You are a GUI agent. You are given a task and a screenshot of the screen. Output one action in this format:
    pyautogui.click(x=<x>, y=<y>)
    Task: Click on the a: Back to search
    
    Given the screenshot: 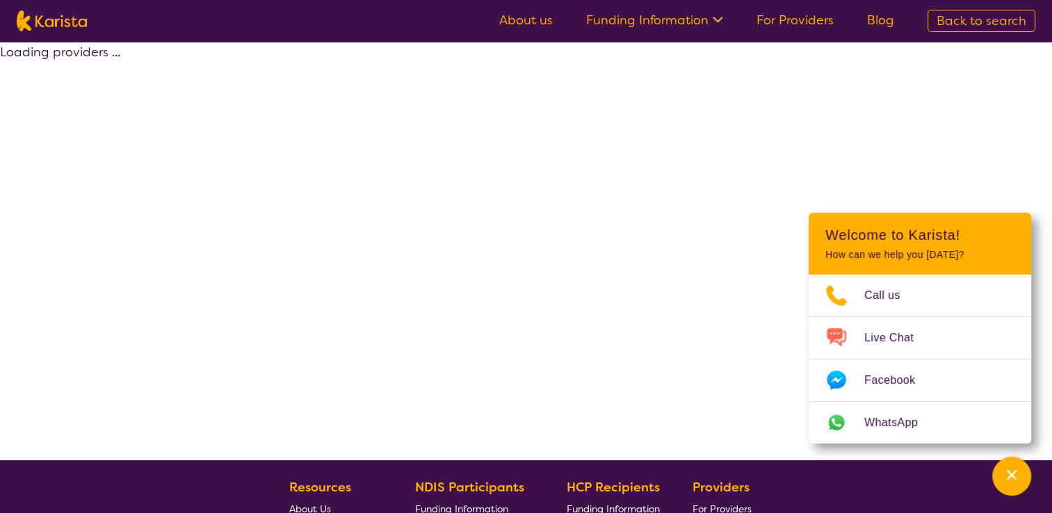 What is the action you would take?
    pyautogui.click(x=981, y=21)
    